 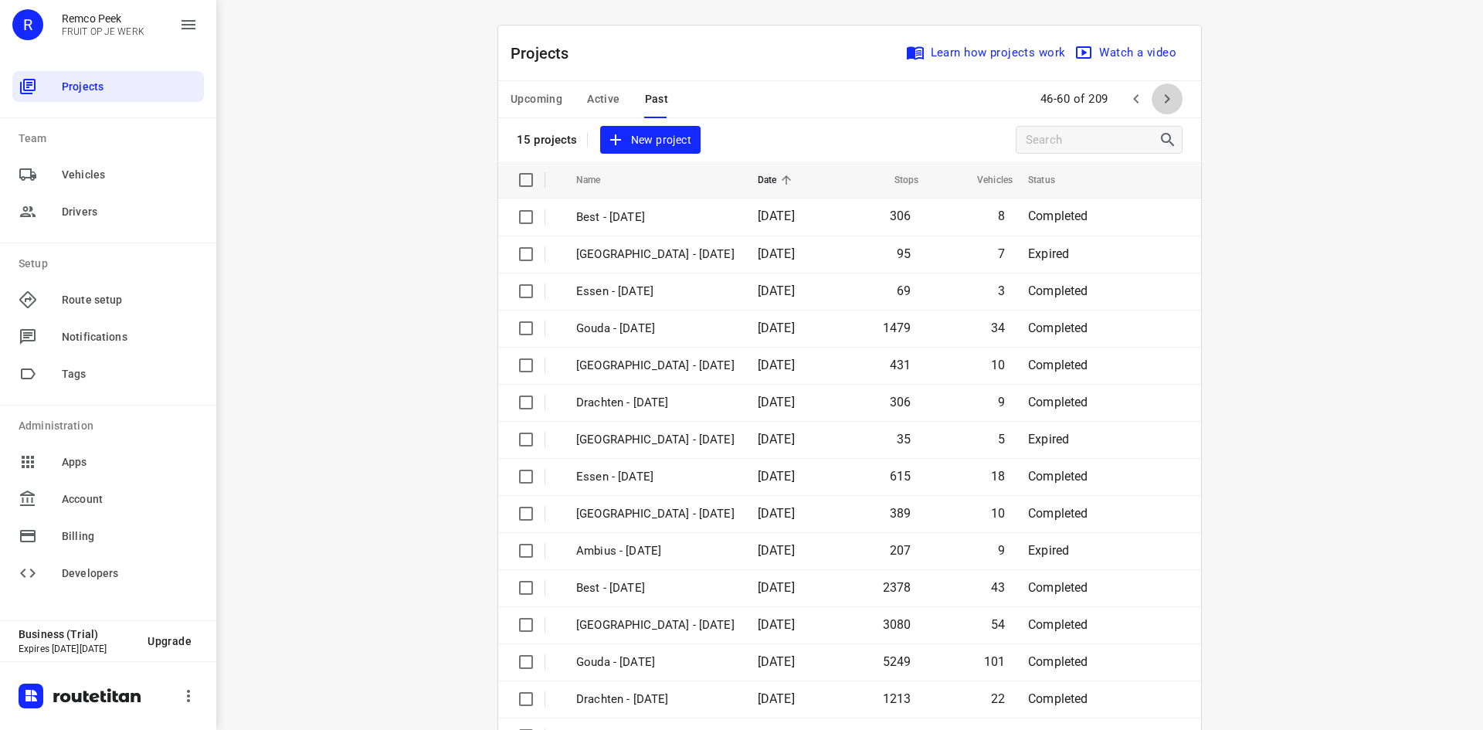 I want to click on p: Team, so click(x=111, y=138).